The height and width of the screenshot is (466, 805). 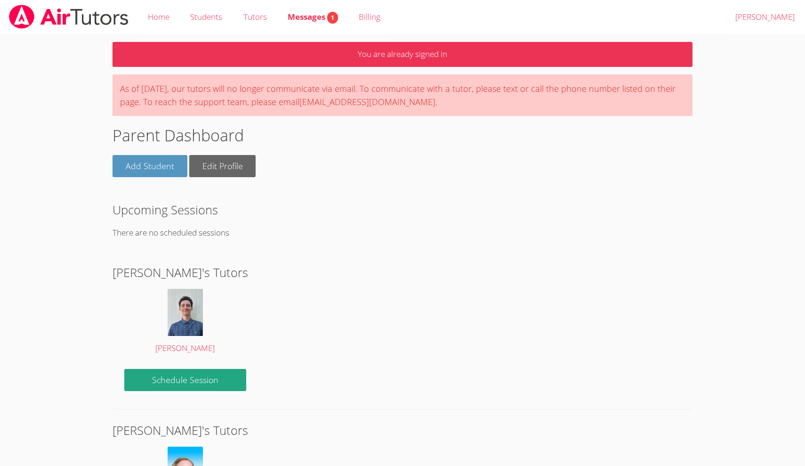 I want to click on img: airtutors_banner-c4298cdbf04f3fff15de1276eac7730deb9818008684d7c2e4769d2f7ddbe033.png, so click(x=69, y=16).